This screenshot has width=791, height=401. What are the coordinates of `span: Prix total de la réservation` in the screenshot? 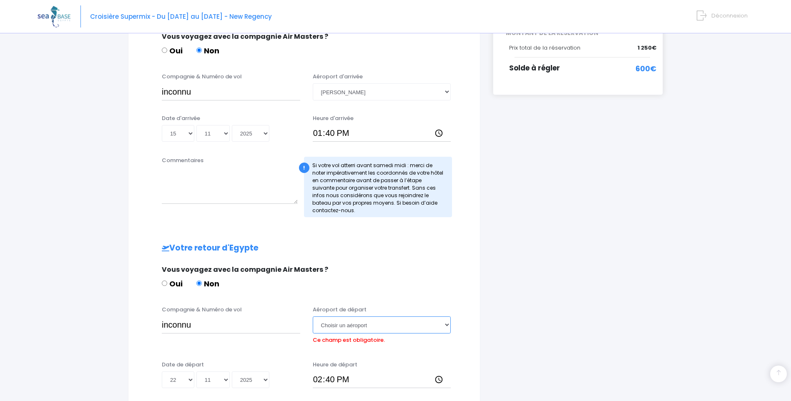 It's located at (544, 48).